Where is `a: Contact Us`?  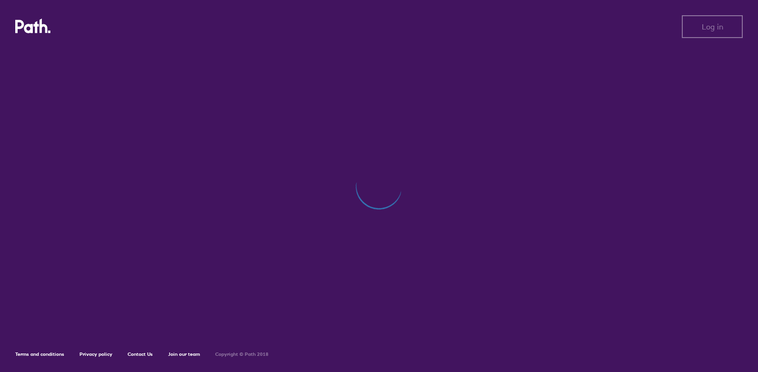
a: Contact Us is located at coordinates (140, 354).